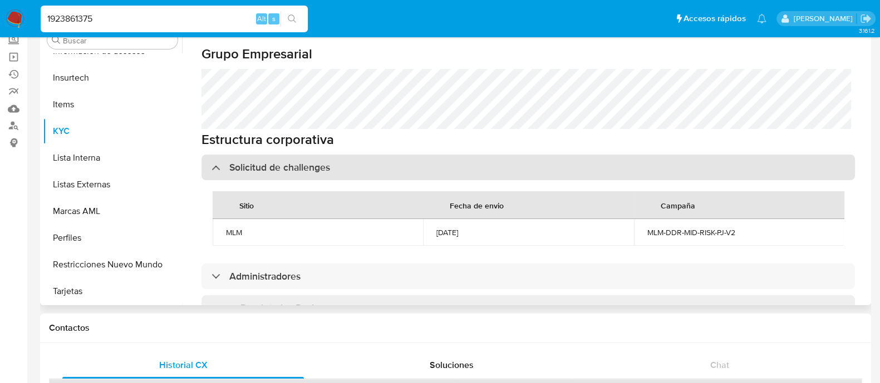 This screenshot has width=880, height=383. What do you see at coordinates (112, 158) in the screenshot?
I see `button: Lista Interna` at bounding box center [112, 158].